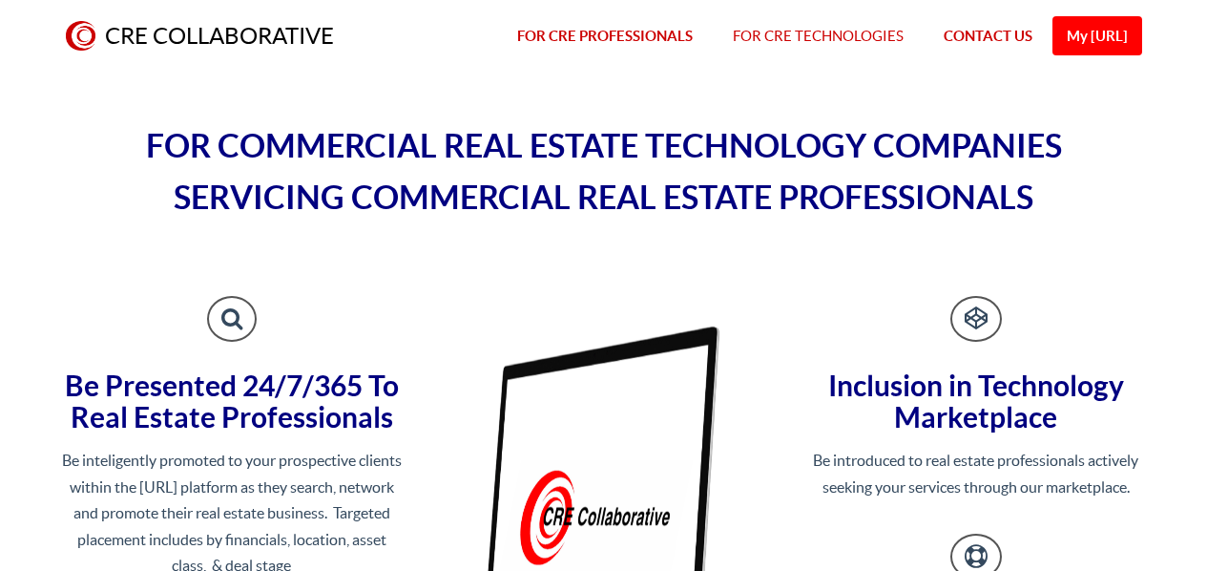  I want to click on span: Inclusion in Technology Marketplace, so click(976, 401).